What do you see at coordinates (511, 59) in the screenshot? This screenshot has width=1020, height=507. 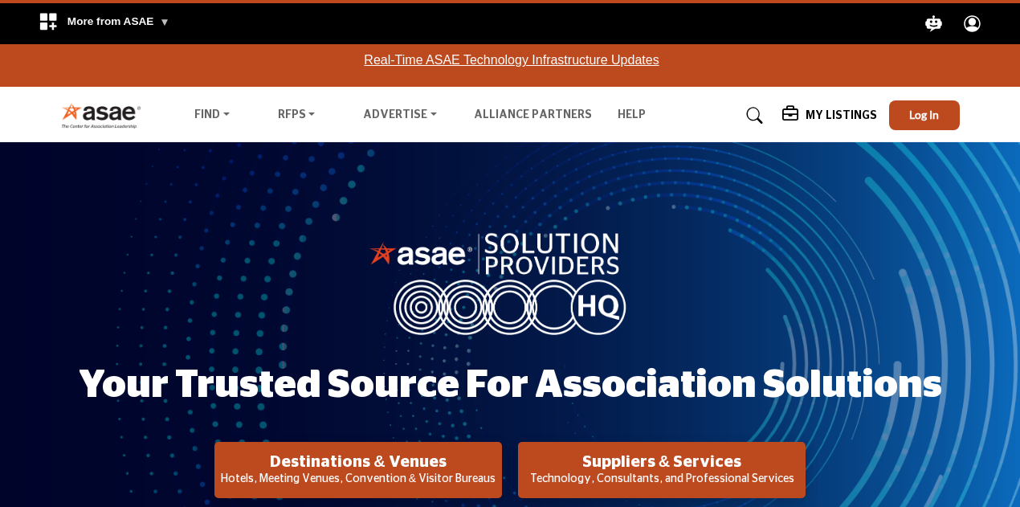 I see `a: Real-Time ASAE Technology Infrastructure Updates` at bounding box center [511, 59].